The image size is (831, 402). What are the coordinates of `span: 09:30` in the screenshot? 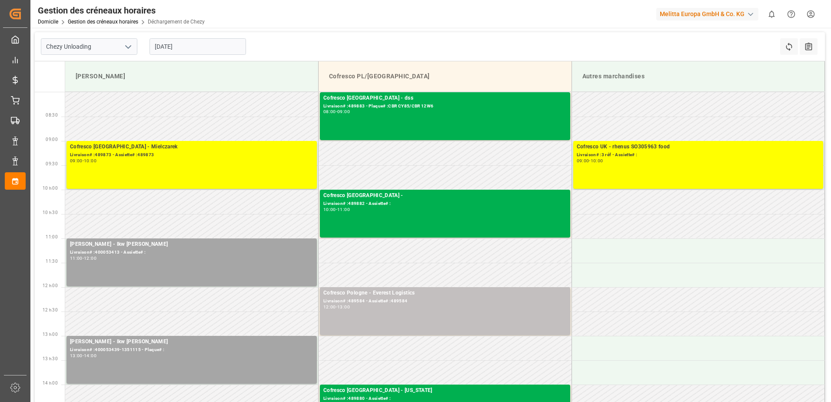 It's located at (52, 163).